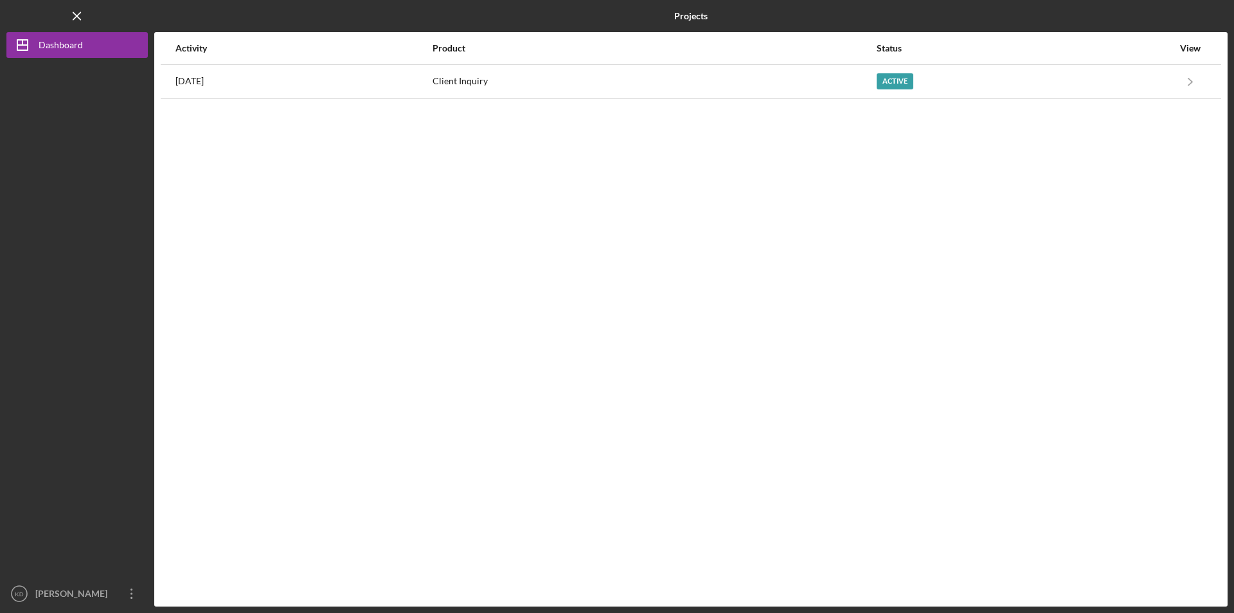  Describe the element at coordinates (303, 48) in the screenshot. I see `div: Activity` at that location.